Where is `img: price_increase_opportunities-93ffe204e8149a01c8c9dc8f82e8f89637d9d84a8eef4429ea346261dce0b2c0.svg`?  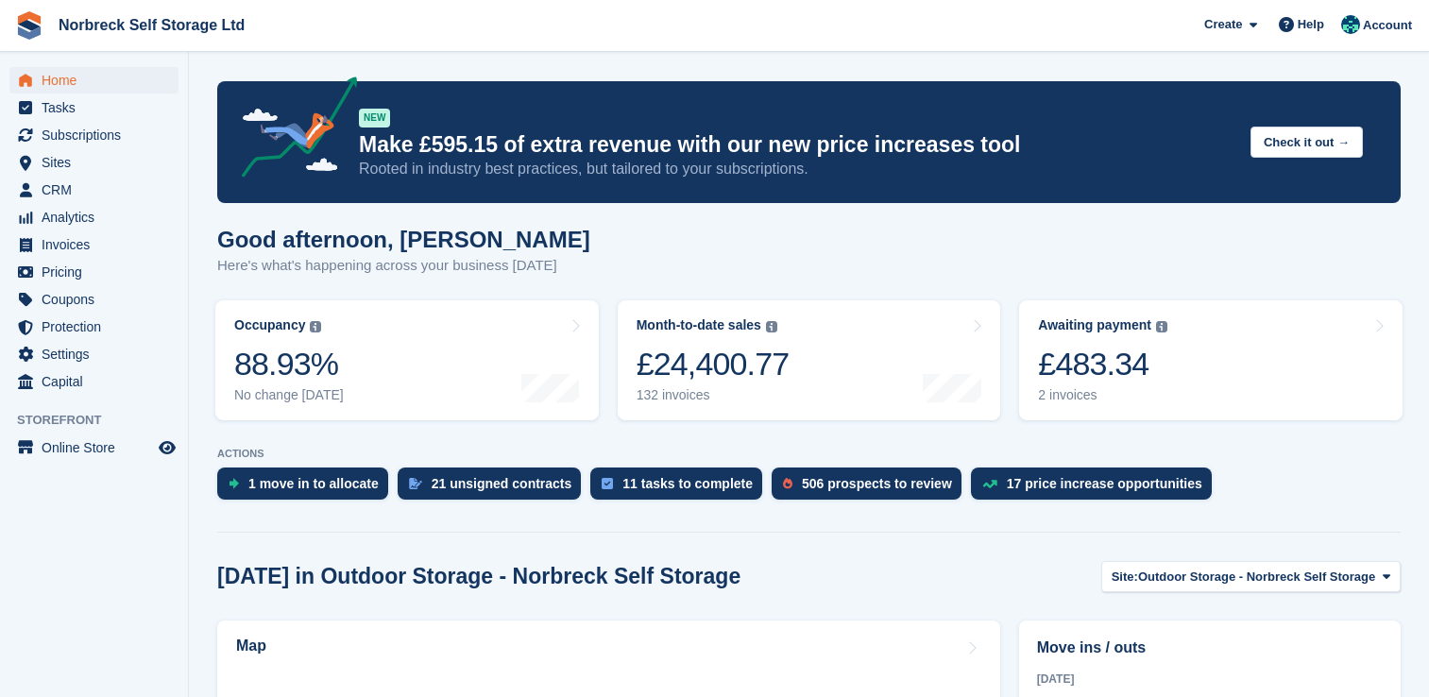 img: price_increase_opportunities-93ffe204e8149a01c8c9dc8f82e8f89637d9d84a8eef4429ea346261dce0b2c0.svg is located at coordinates (990, 484).